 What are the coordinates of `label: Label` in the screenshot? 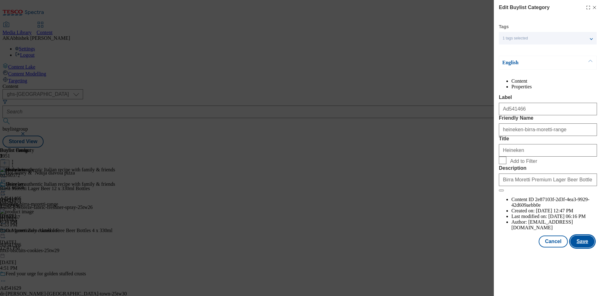 It's located at (548, 98).